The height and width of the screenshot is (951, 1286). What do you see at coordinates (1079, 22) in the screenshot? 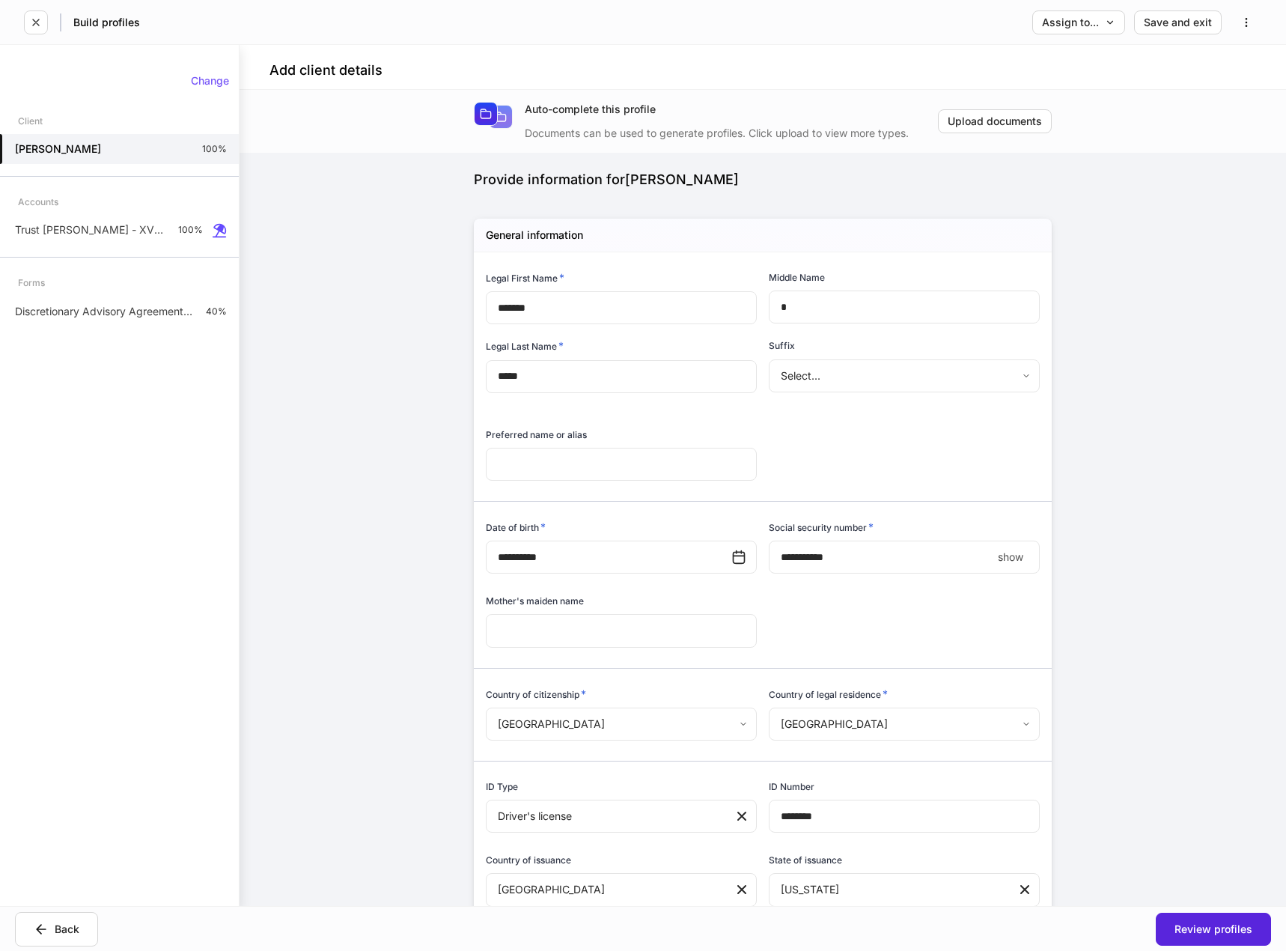
I see `div: Assign to...` at bounding box center [1079, 22].